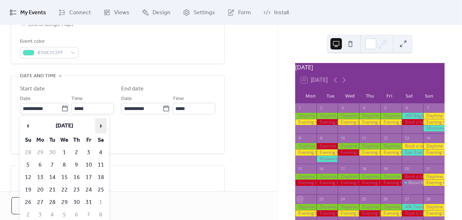 Image resolution: width=462 pixels, height=220 pixels. I want to click on th: Su, so click(28, 140).